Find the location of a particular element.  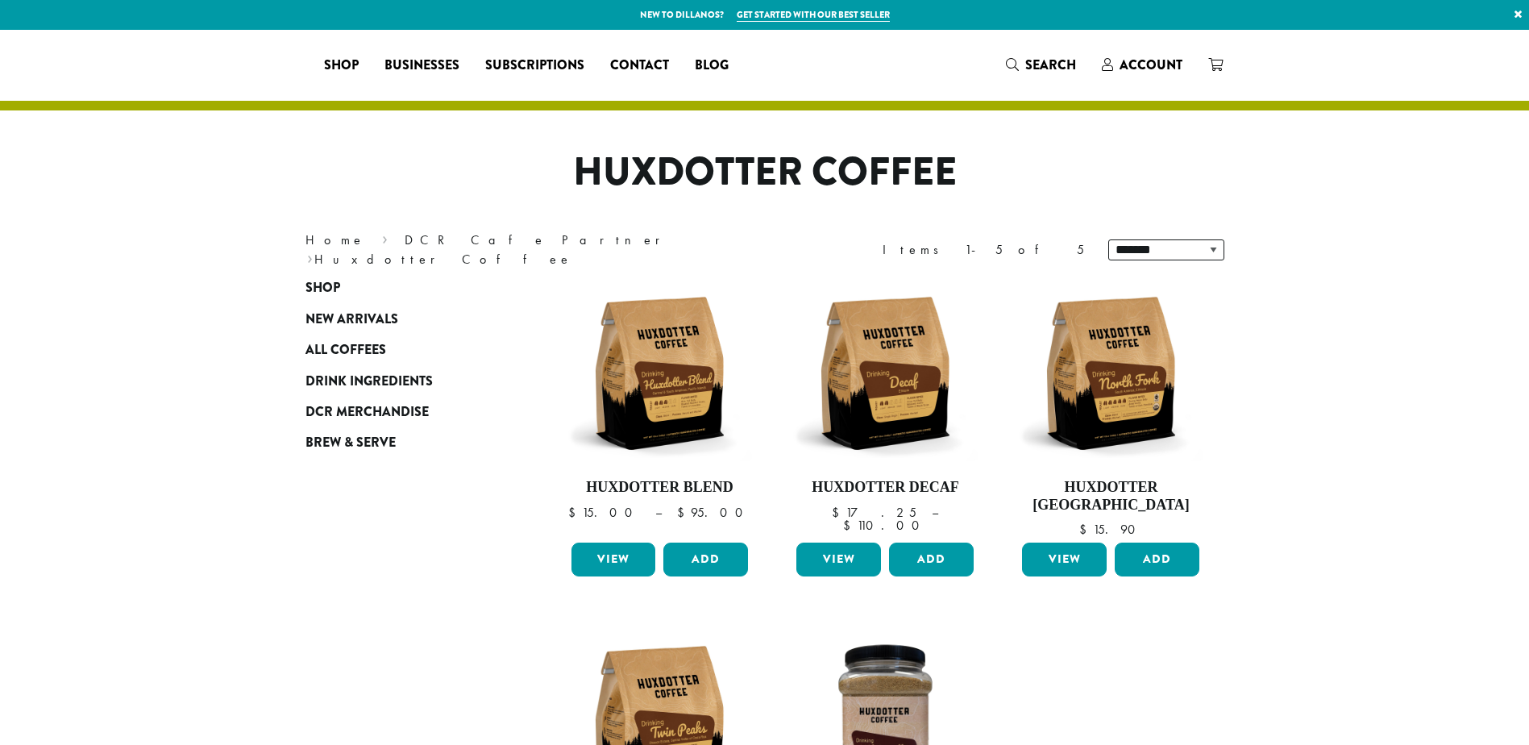

span: Search is located at coordinates (1050, 64).